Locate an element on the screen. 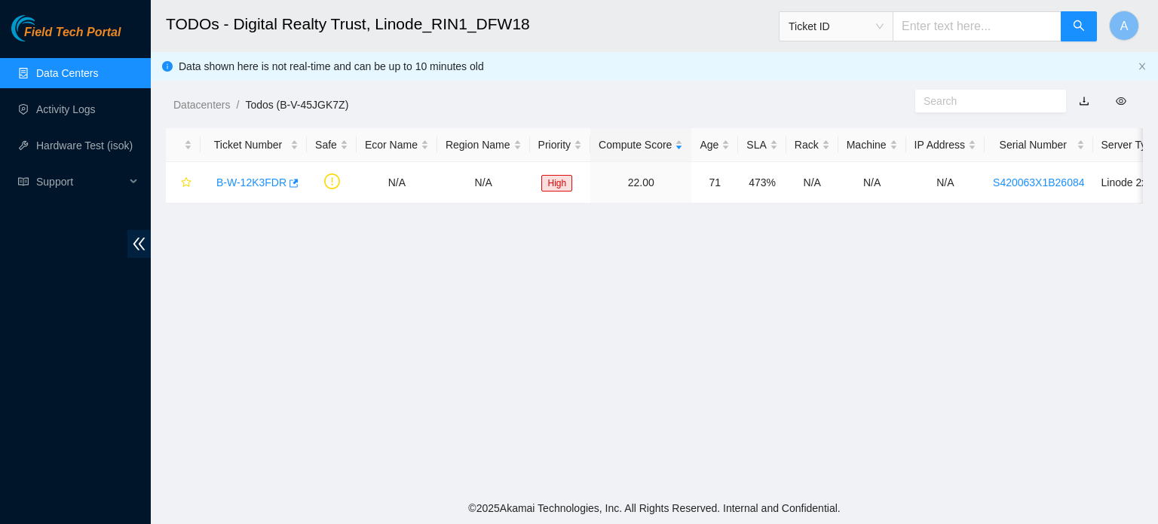 This screenshot has height=524, width=1158. img: Akamai Technologies is located at coordinates (44, 28).